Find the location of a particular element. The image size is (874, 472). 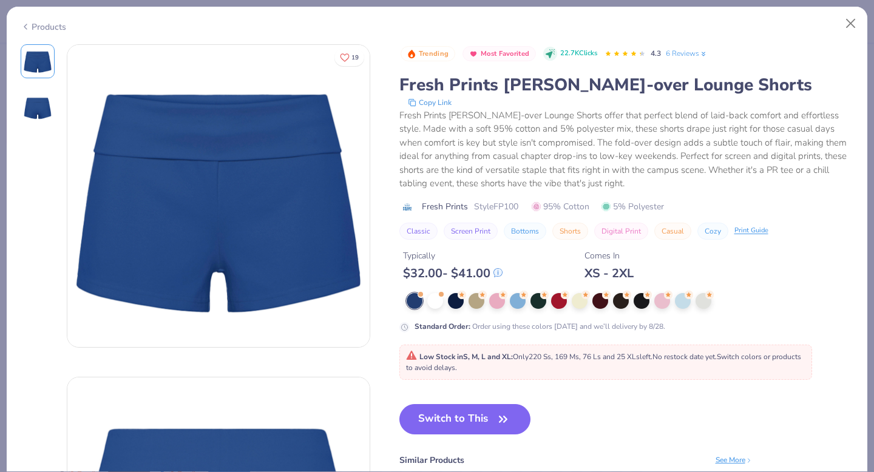

button: Digital Print is located at coordinates (621, 231).